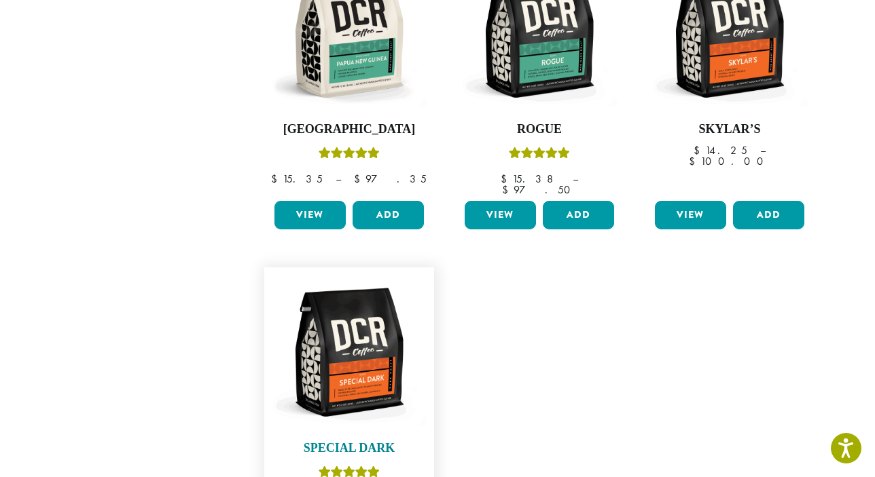 Image resolution: width=875 pixels, height=477 pixels. Describe the element at coordinates (530, 179) in the screenshot. I see `bdi: 15.38` at that location.